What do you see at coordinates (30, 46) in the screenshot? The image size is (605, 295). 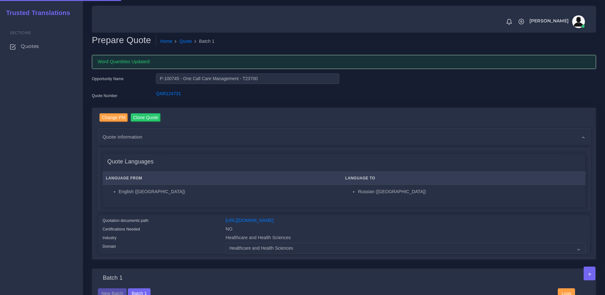 I see `span: Quotes` at bounding box center [30, 46].